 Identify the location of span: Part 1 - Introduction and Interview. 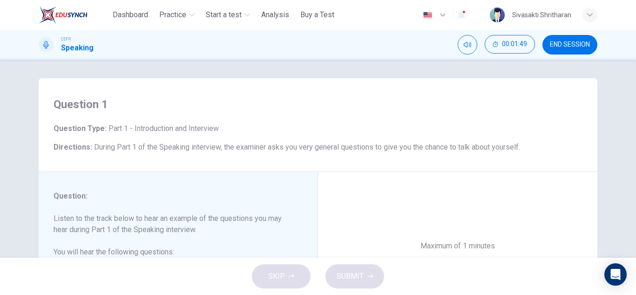
(163, 128).